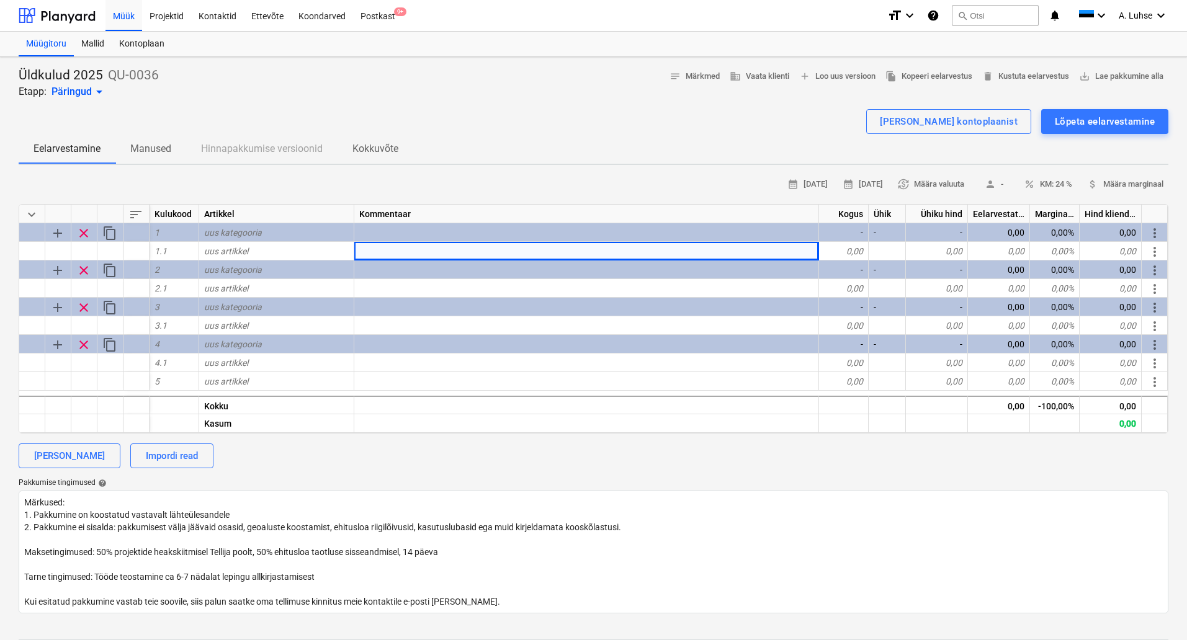 This screenshot has width=1187, height=640. Describe the element at coordinates (46, 44) in the screenshot. I see `a: Müügitoru` at that location.